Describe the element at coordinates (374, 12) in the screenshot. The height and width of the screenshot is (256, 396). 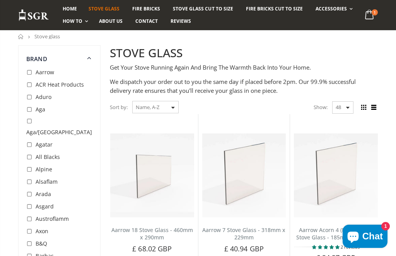
I see `span: 1` at that location.